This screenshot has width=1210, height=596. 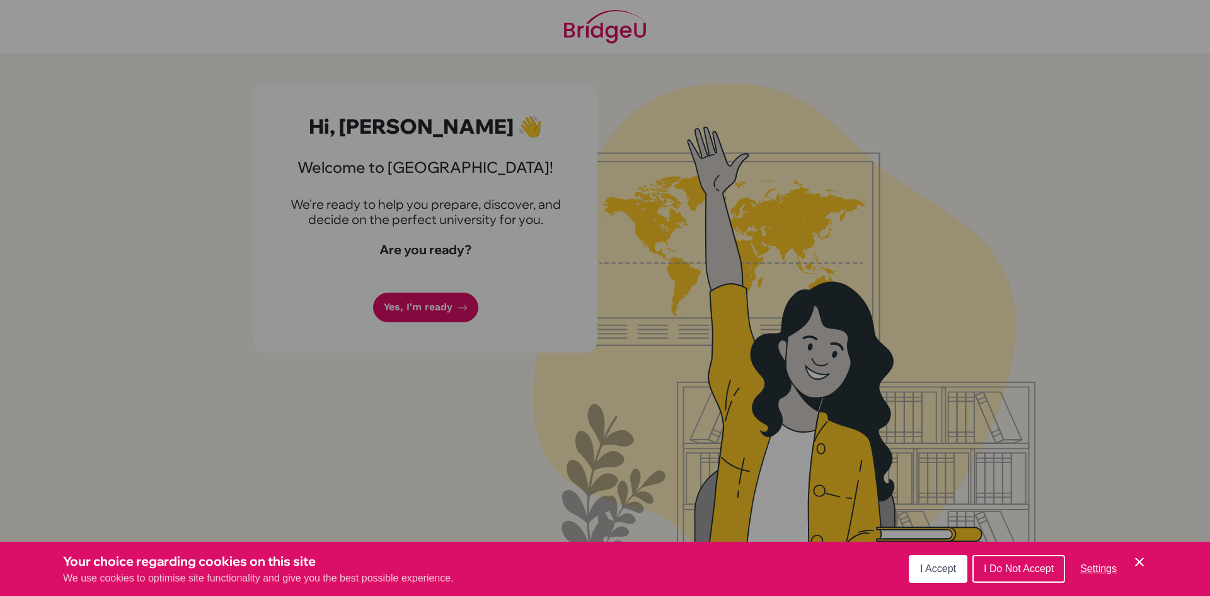 What do you see at coordinates (1019, 568) in the screenshot?
I see `span: I Do Not Accept` at bounding box center [1019, 568].